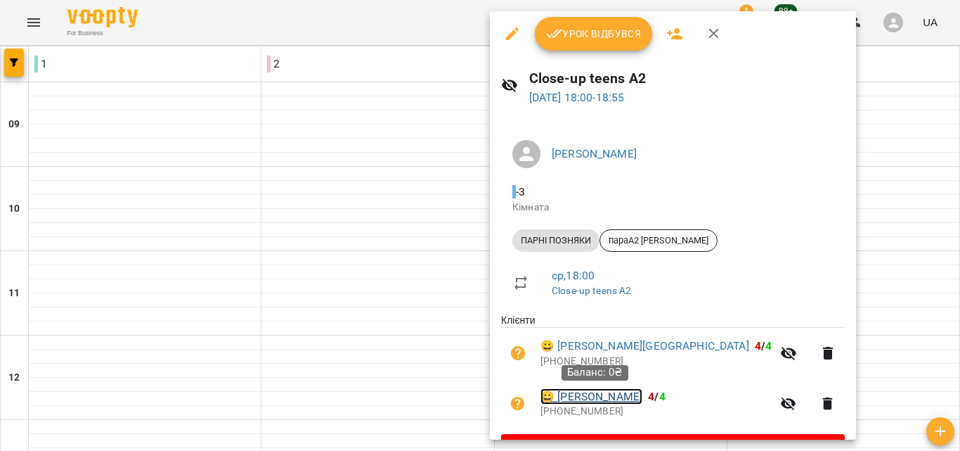  Describe the element at coordinates (592, 290) in the screenshot. I see `a: Close-up teens A2` at that location.